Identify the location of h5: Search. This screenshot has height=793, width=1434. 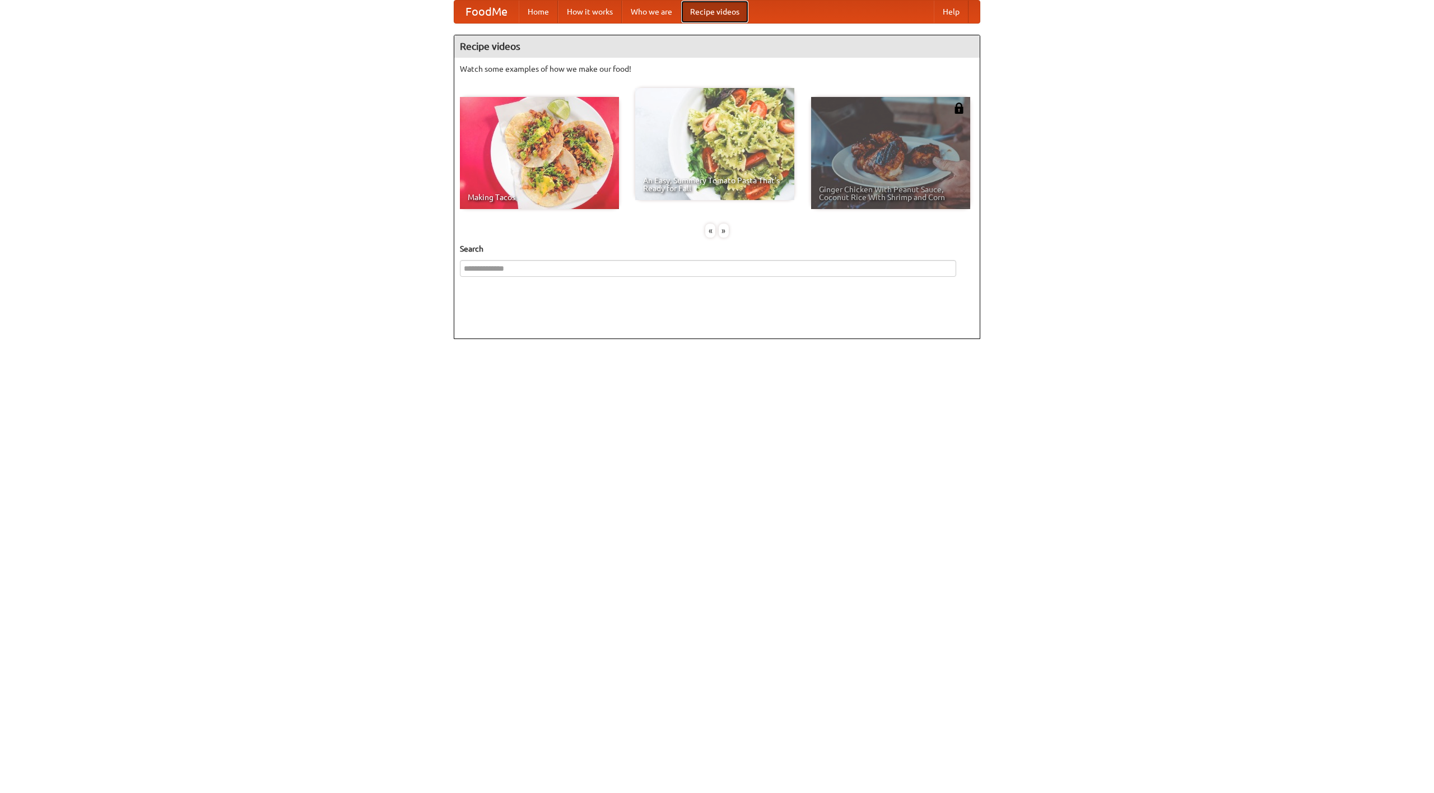
(717, 249).